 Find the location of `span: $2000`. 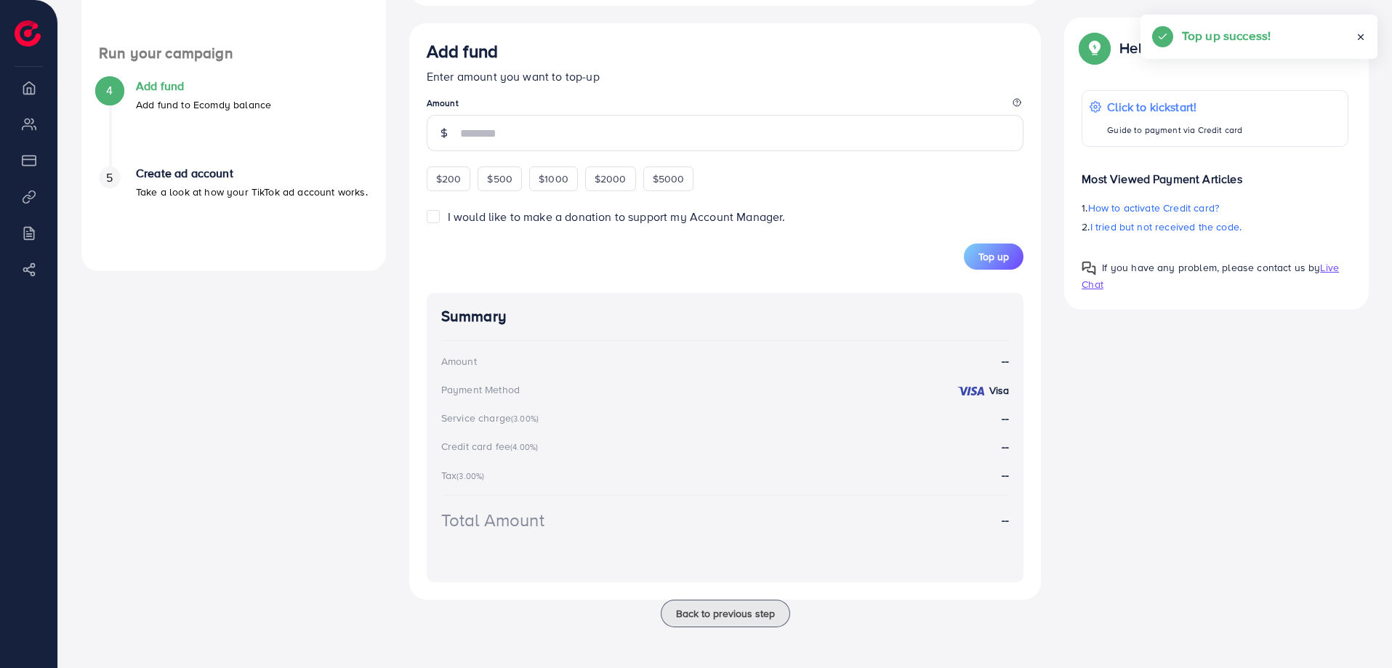

span: $2000 is located at coordinates (610, 179).